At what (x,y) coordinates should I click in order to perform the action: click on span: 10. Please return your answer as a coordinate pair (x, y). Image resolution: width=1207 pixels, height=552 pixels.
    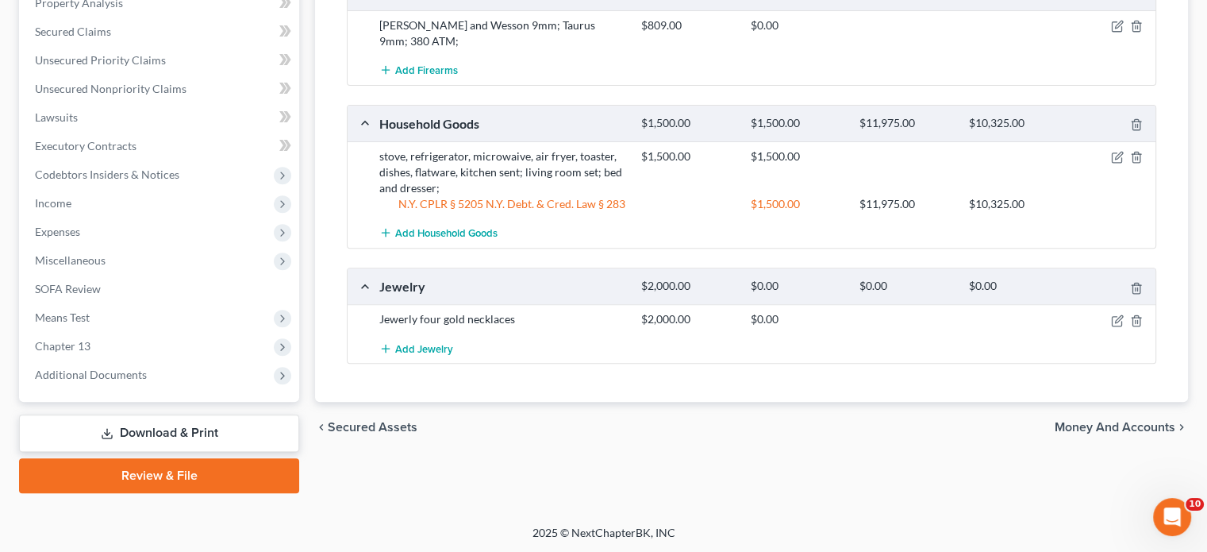
    Looking at the image, I should click on (1195, 504).